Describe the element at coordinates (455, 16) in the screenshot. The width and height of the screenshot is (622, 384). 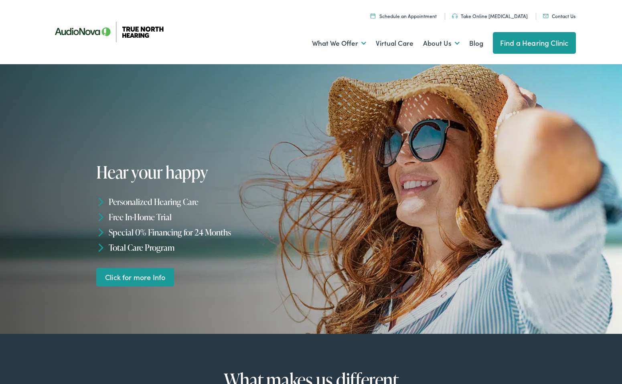
I see `img: Headphones icon in color code ffb348` at that location.